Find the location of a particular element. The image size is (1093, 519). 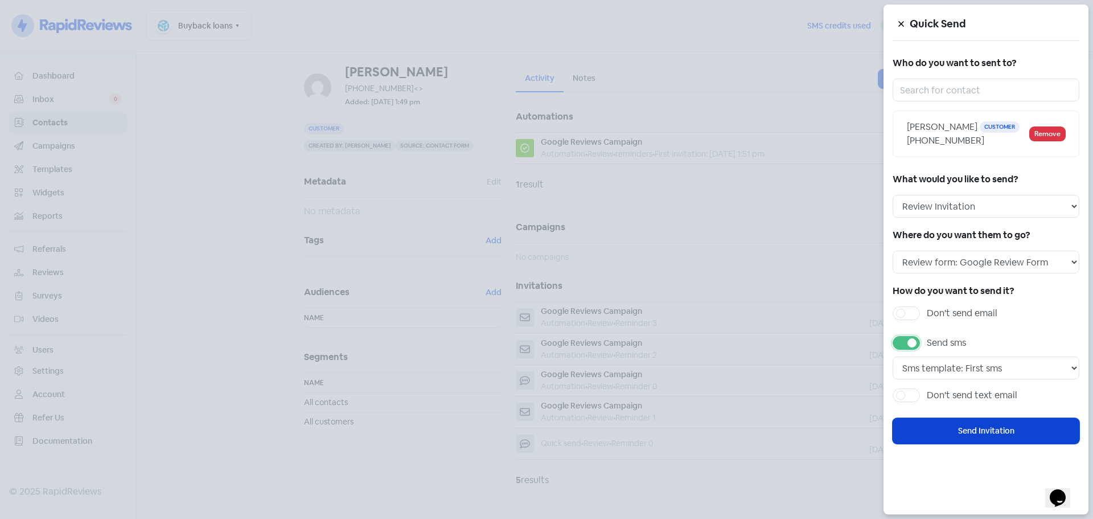

label: Send sms is located at coordinates (946, 343).